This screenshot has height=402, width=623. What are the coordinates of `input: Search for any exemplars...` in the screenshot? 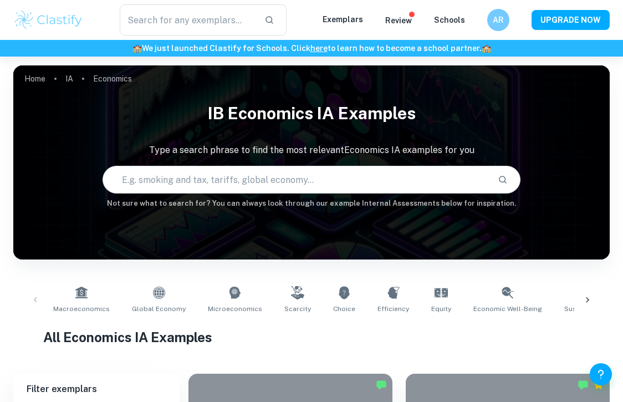 It's located at (188, 20).